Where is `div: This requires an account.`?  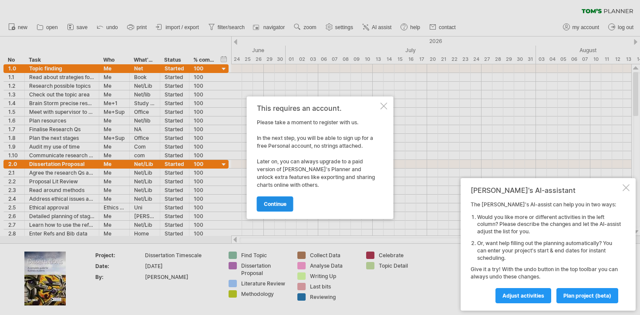
div: This requires an account. is located at coordinates (318, 108).